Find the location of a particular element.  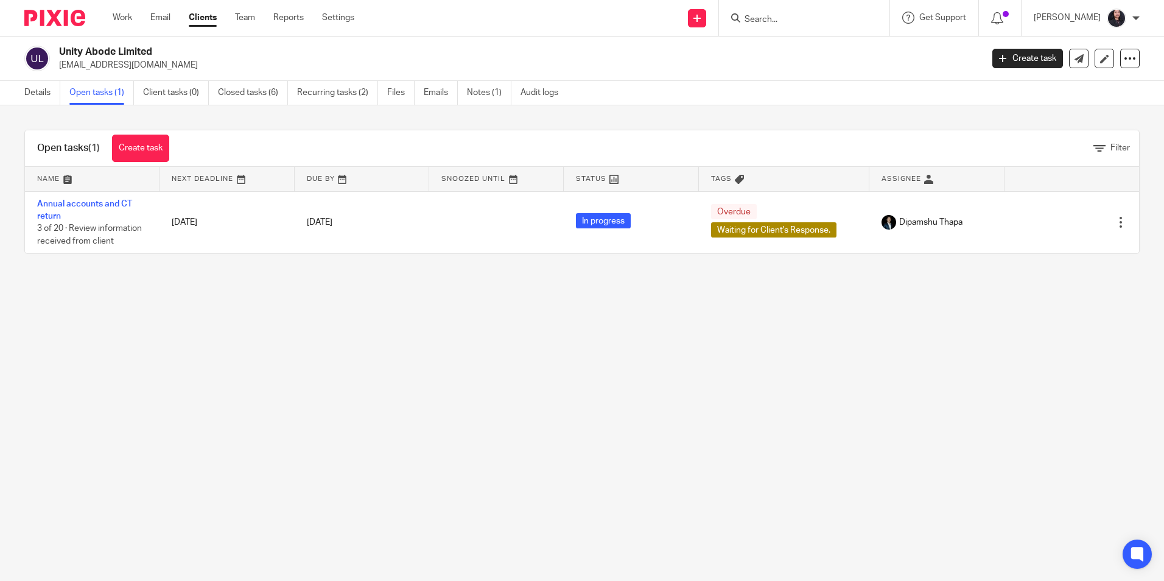

a: Client tasks (0) is located at coordinates (176, 93).